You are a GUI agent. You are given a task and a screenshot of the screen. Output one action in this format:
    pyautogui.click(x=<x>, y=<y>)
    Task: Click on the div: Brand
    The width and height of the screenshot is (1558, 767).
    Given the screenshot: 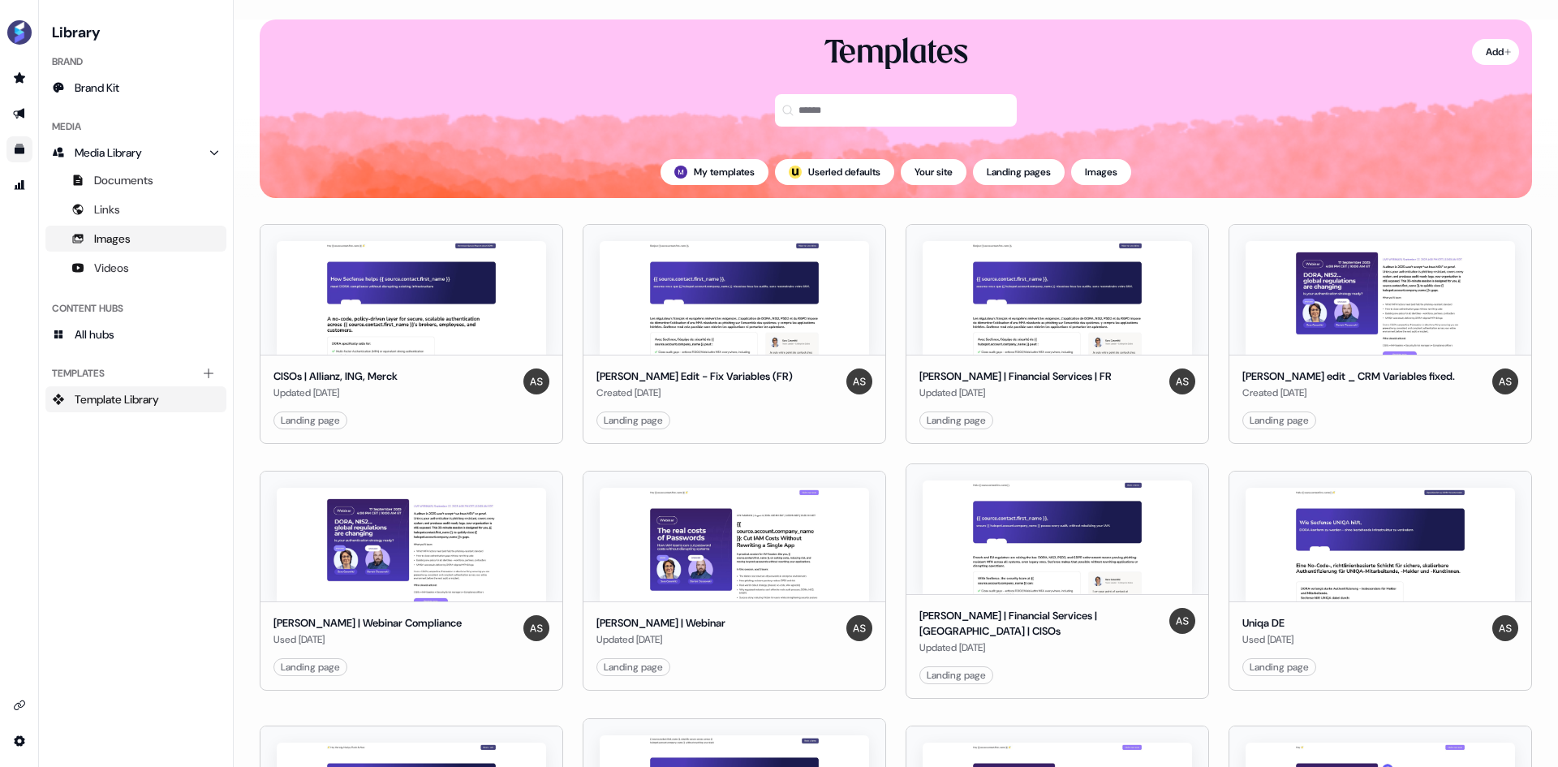 What is the action you would take?
    pyautogui.click(x=136, y=62)
    